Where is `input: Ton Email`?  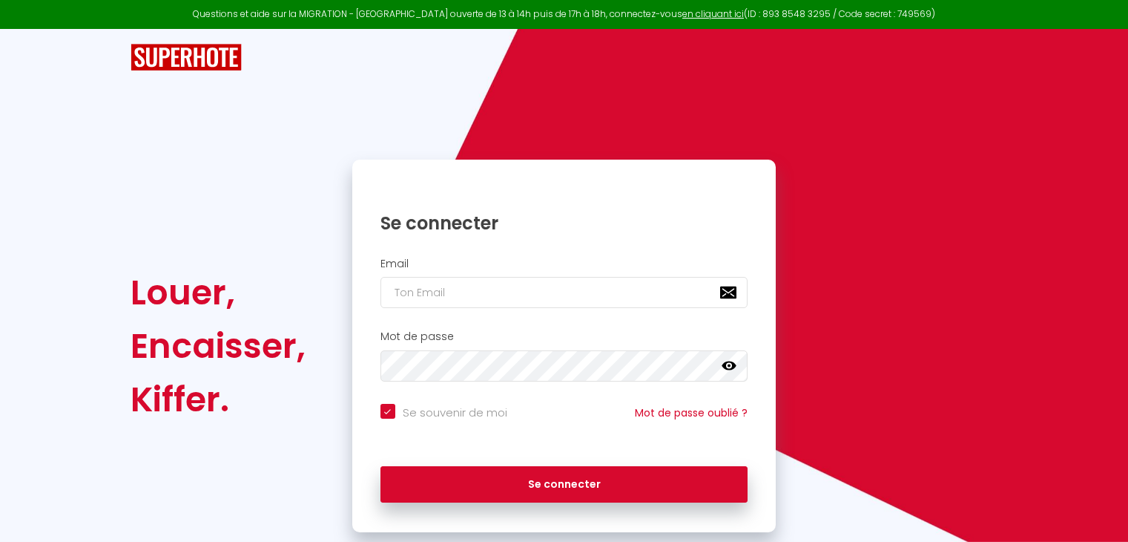 input: Ton Email is located at coordinates (565, 292).